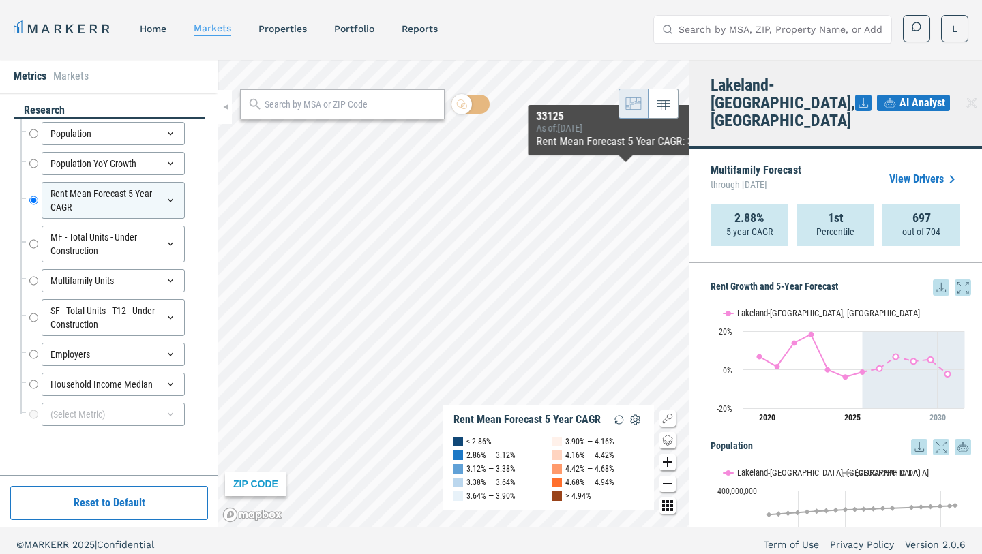 The width and height of the screenshot is (982, 554). I want to click on div: (Select Metric), so click(113, 415).